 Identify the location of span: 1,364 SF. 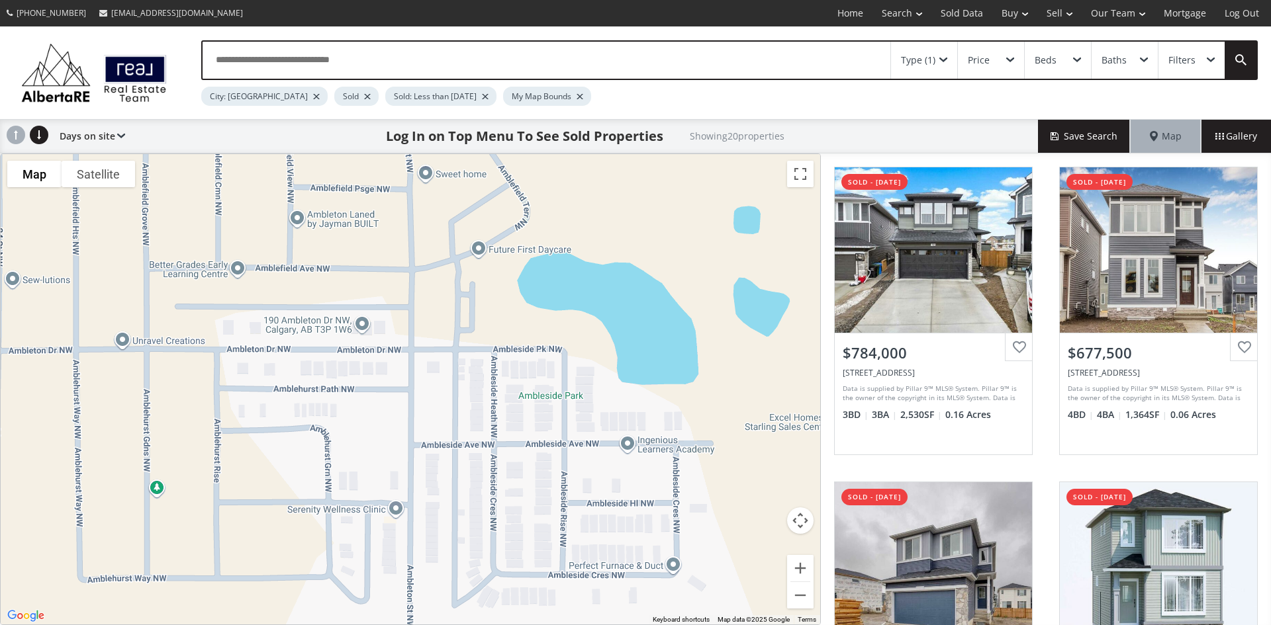
(1146, 415).